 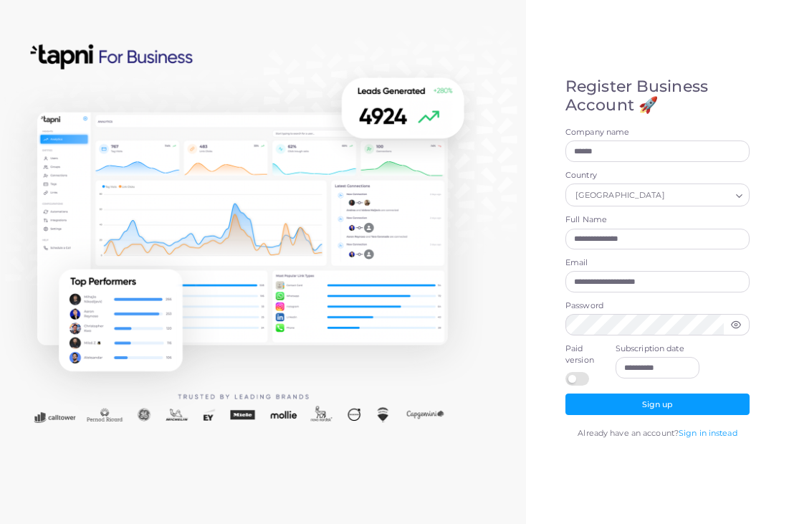 I want to click on button: Sign up, so click(x=657, y=404).